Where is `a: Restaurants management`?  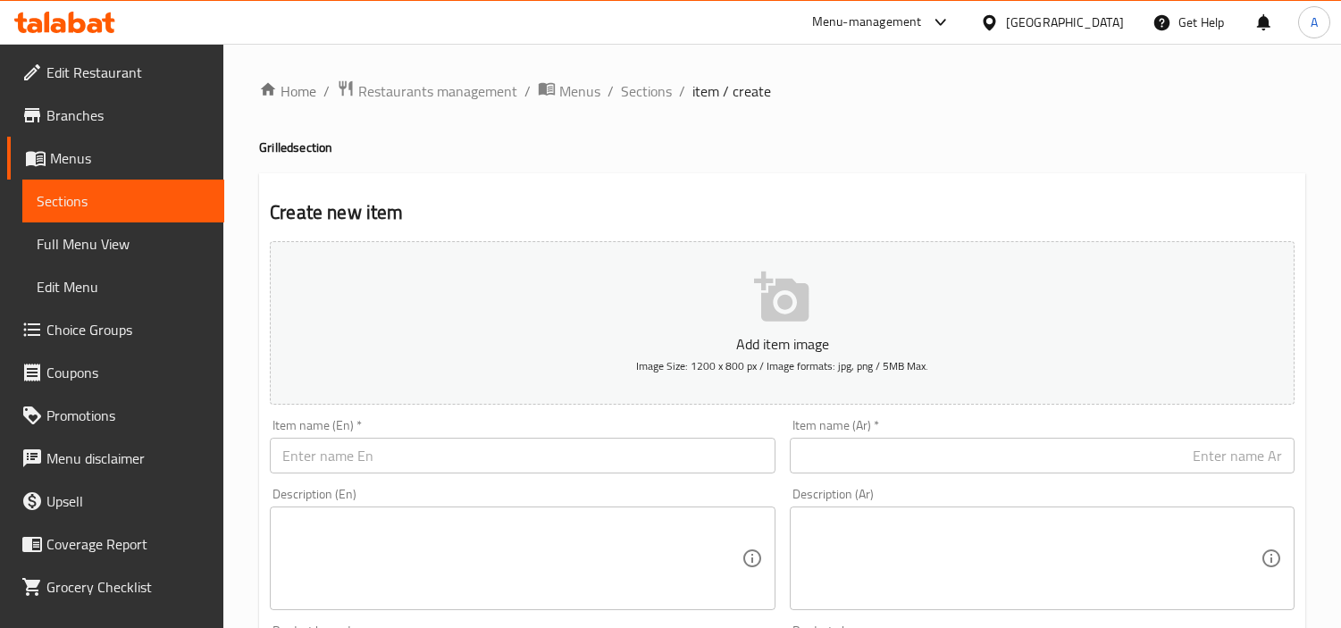 a: Restaurants management is located at coordinates (427, 91).